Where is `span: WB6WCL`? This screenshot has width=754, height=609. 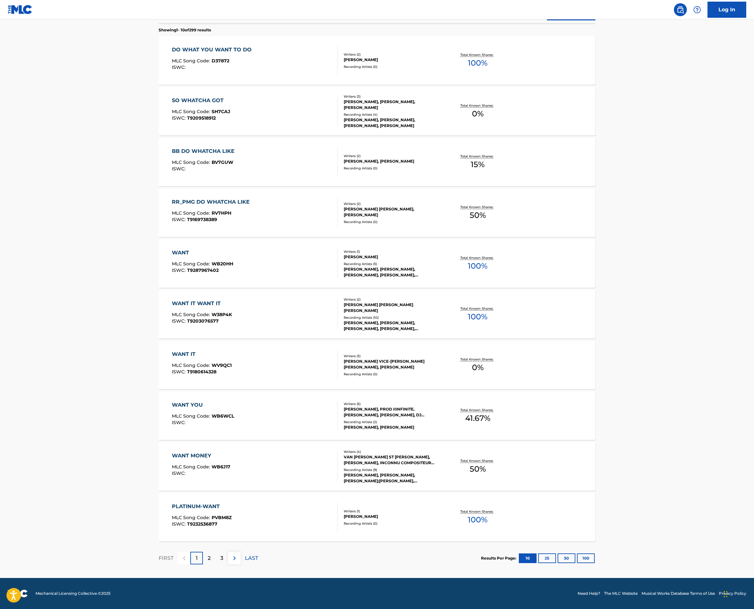
span: WB6WCL is located at coordinates (223, 416).